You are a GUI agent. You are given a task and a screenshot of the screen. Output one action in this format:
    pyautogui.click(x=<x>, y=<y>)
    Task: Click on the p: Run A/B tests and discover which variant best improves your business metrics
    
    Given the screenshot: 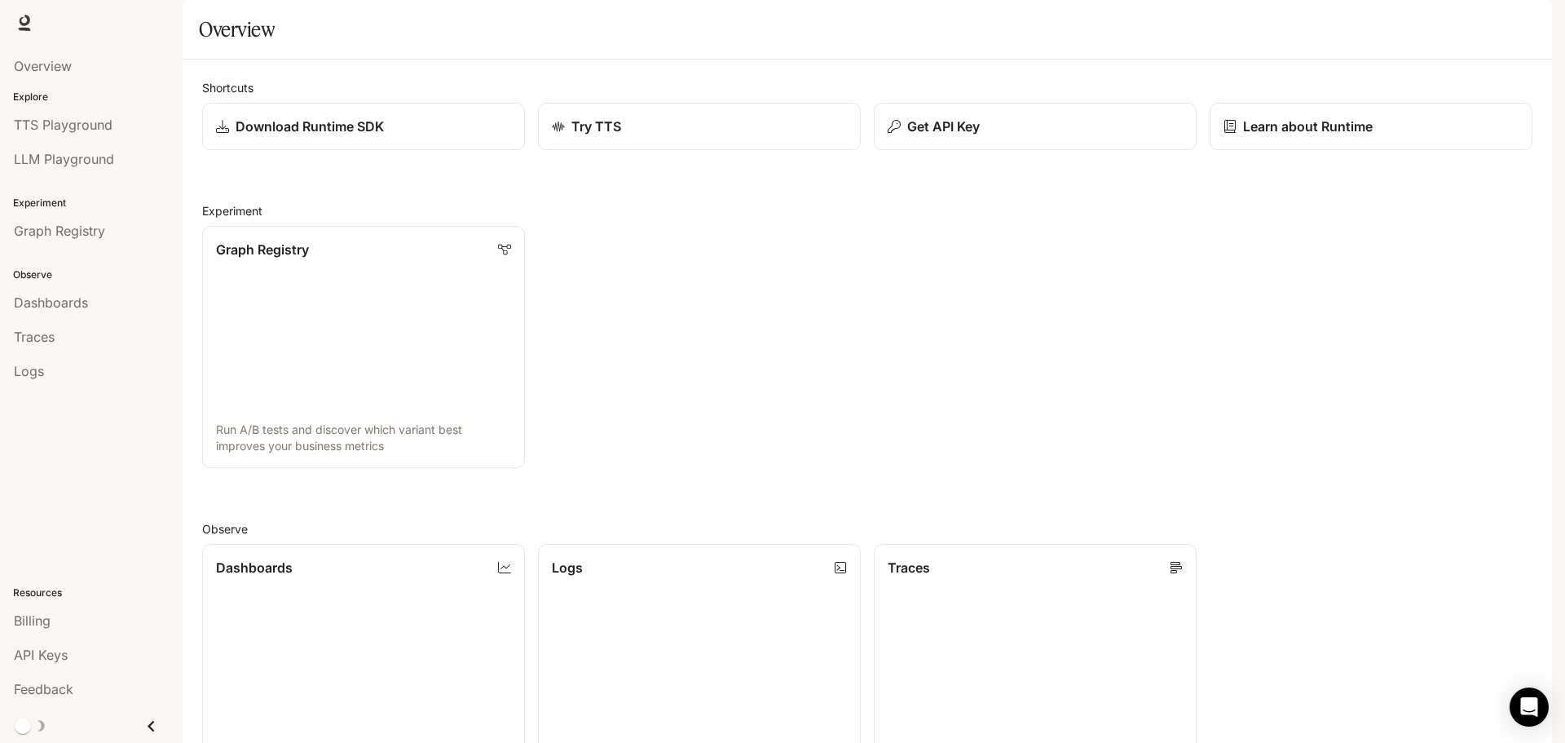 What is the action you would take?
    pyautogui.click(x=364, y=438)
    